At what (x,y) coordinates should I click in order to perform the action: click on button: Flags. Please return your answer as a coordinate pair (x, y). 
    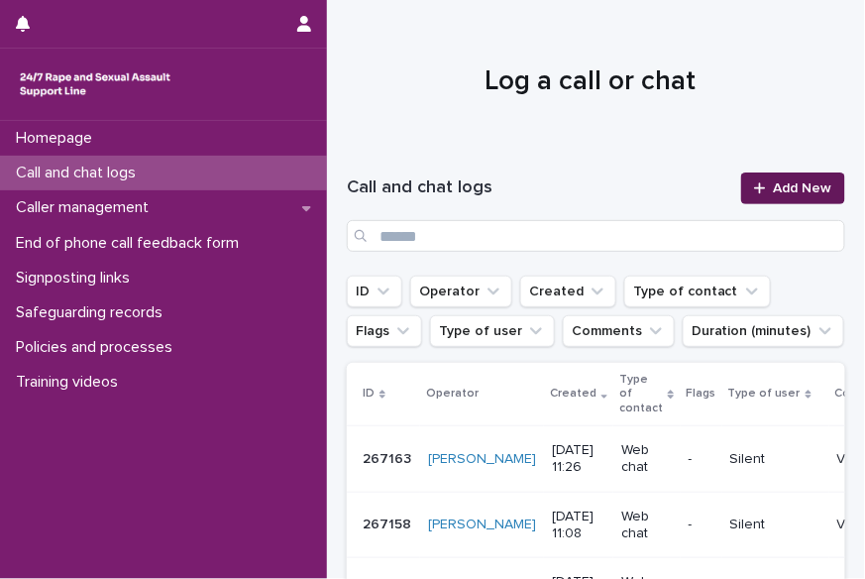
    Looking at the image, I should click on (384, 331).